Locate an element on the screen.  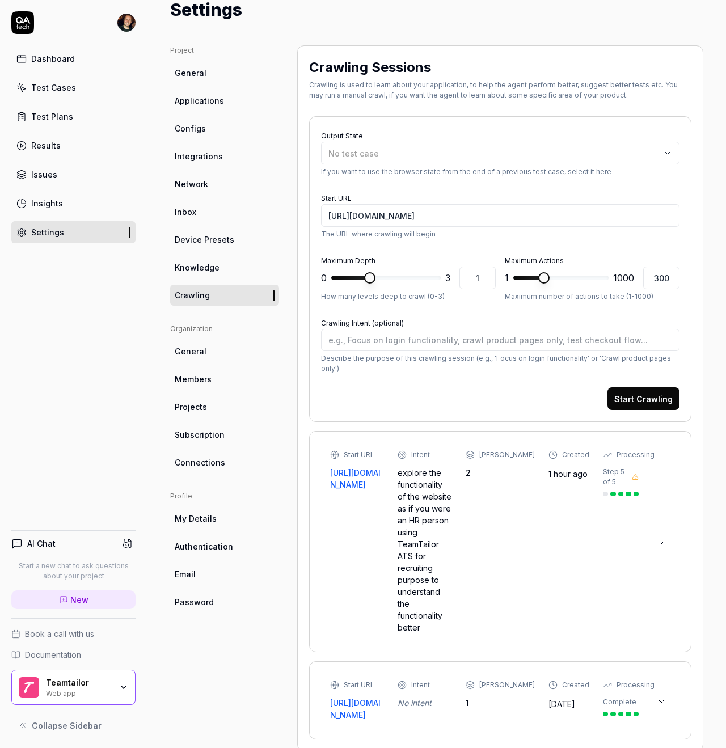
h2: Crawling Sessions is located at coordinates (370, 68).